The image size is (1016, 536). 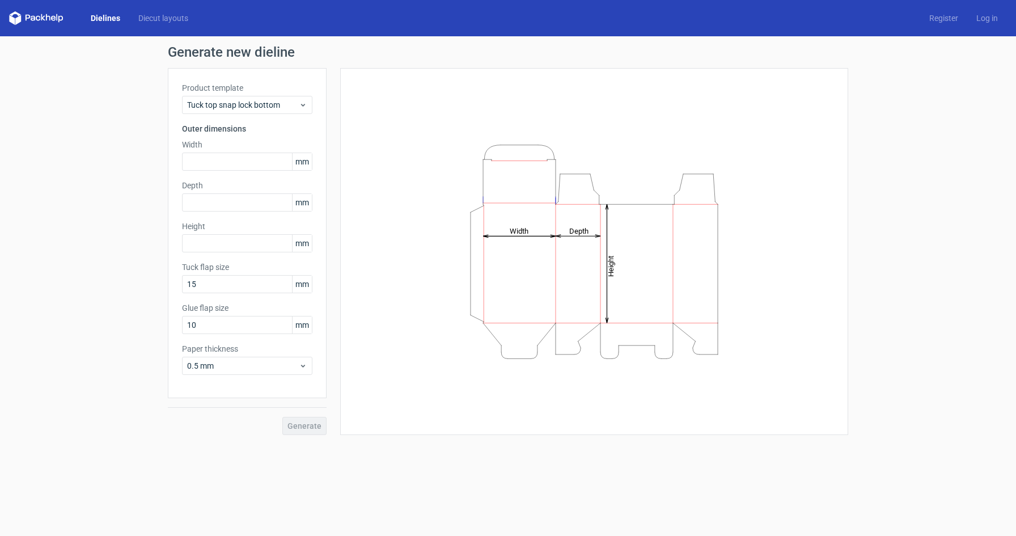 I want to click on label: Paper thickness, so click(x=247, y=349).